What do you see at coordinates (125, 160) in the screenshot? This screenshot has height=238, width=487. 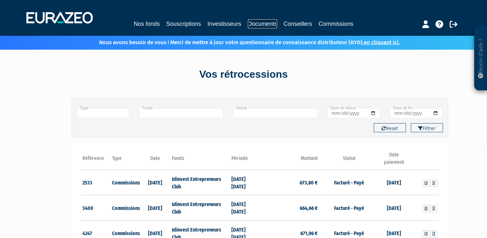 I see `th: Type` at bounding box center [125, 160].